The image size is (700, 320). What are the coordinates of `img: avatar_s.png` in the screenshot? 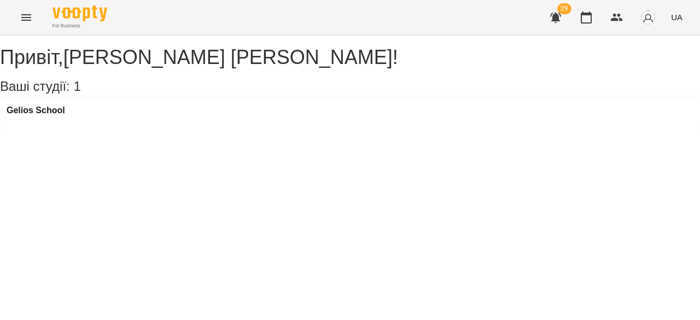 It's located at (648, 18).